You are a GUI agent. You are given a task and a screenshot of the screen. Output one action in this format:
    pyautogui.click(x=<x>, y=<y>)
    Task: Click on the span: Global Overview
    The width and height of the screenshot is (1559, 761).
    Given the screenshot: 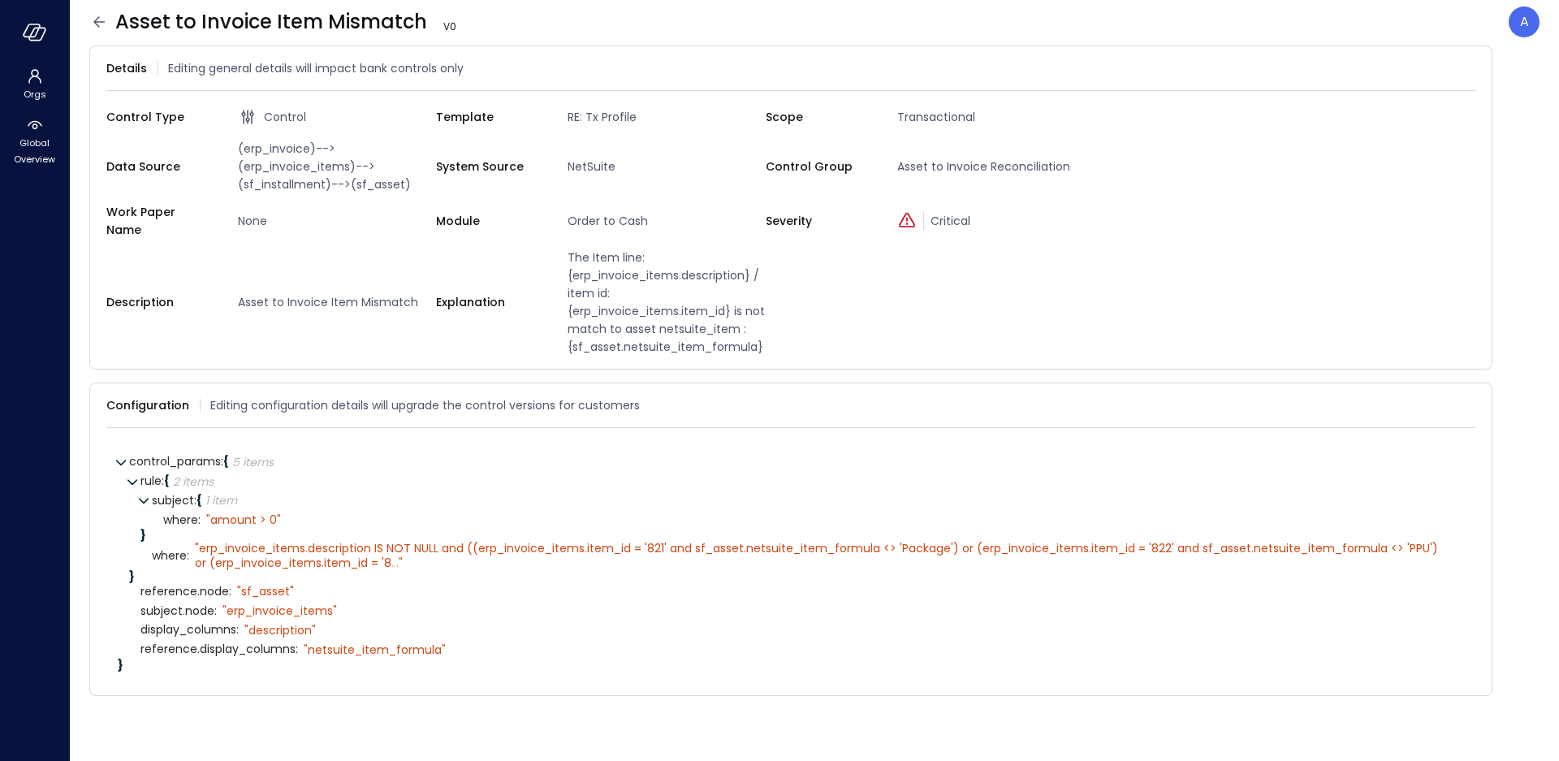 What is the action you would take?
    pyautogui.click(x=34, y=151)
    